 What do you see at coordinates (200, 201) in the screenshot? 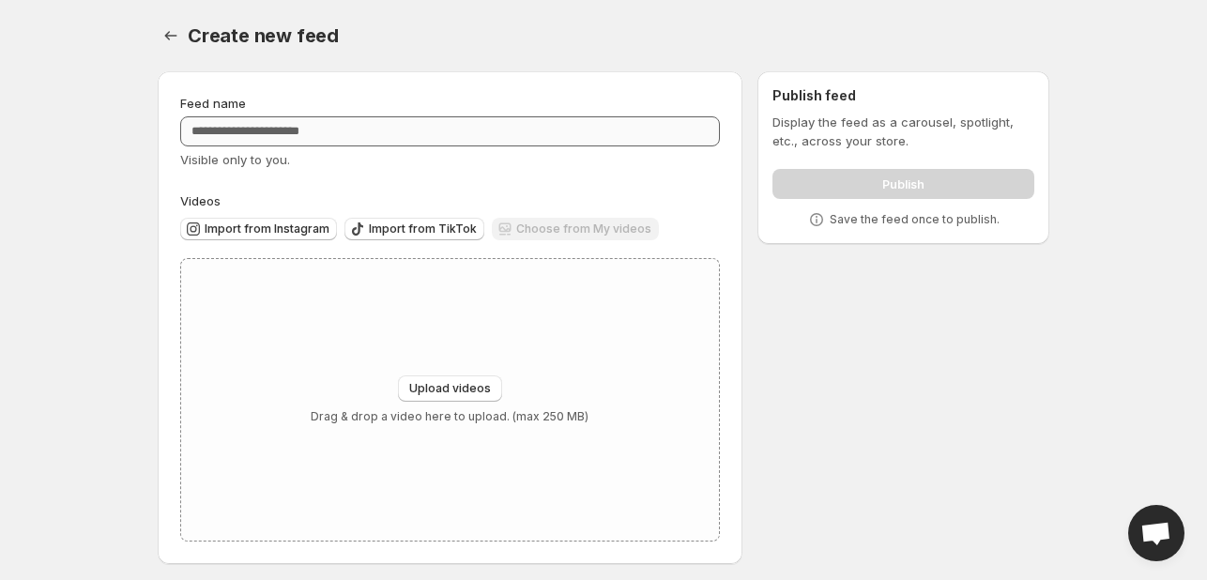
I see `span: Videos` at bounding box center [200, 201].